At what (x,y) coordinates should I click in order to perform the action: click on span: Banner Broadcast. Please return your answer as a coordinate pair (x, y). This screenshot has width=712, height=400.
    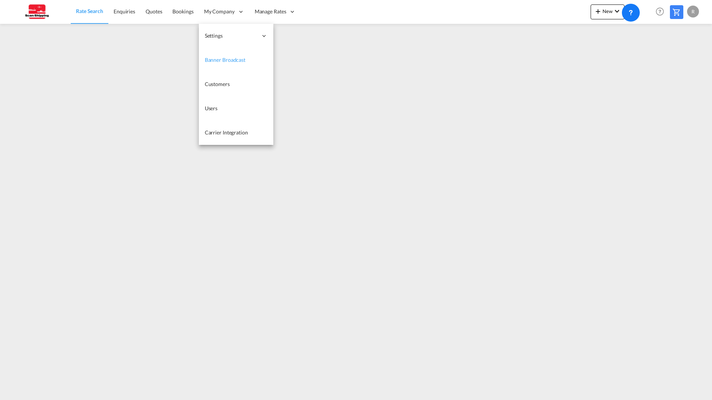
    Looking at the image, I should click on (225, 60).